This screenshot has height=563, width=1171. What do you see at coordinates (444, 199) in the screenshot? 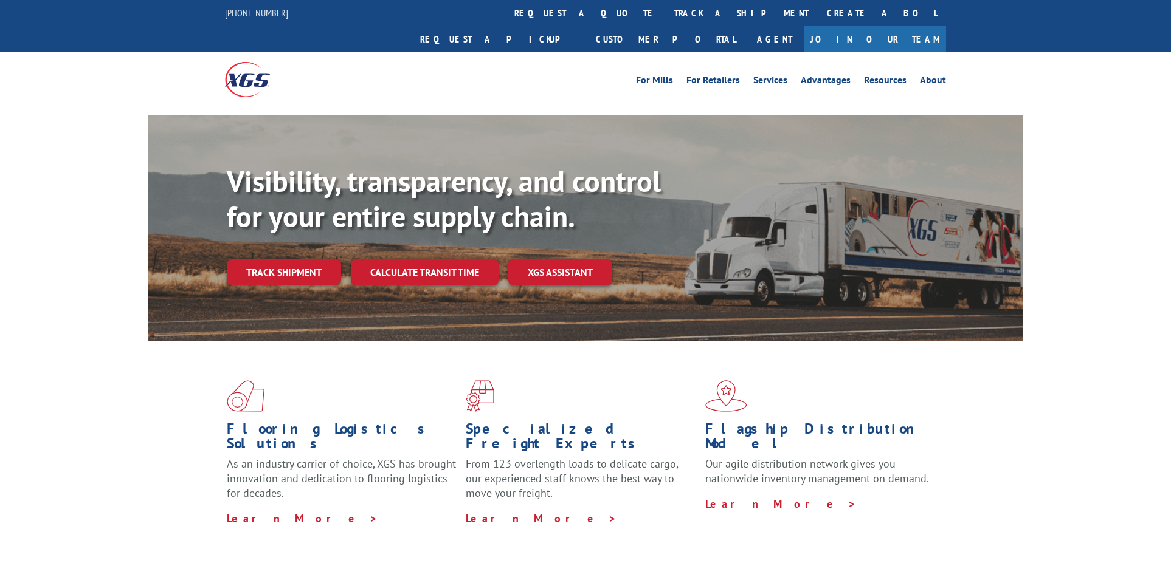
I see `b: Visibility, transparency, and control for your entire supply chain.` at bounding box center [444, 199].